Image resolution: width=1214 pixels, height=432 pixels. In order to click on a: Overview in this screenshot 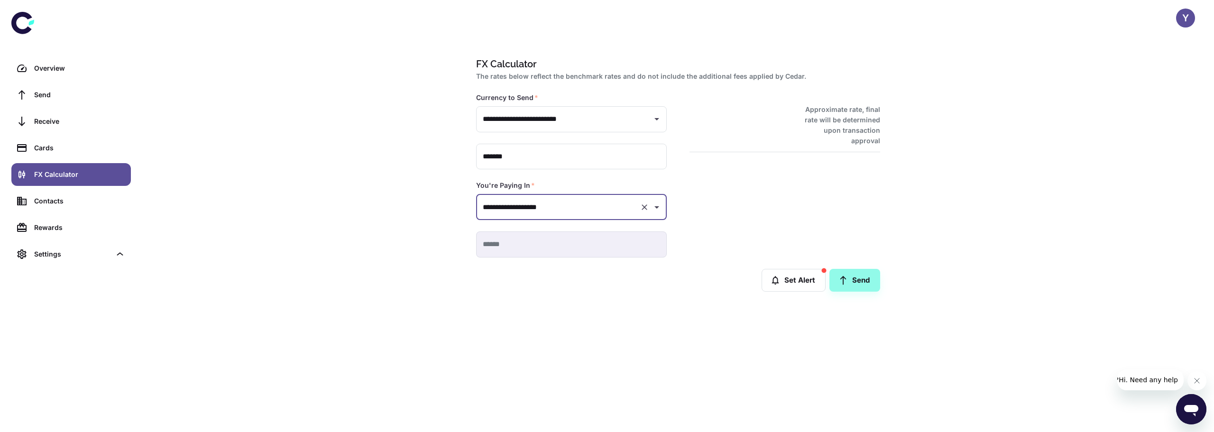, I will do `click(71, 68)`.